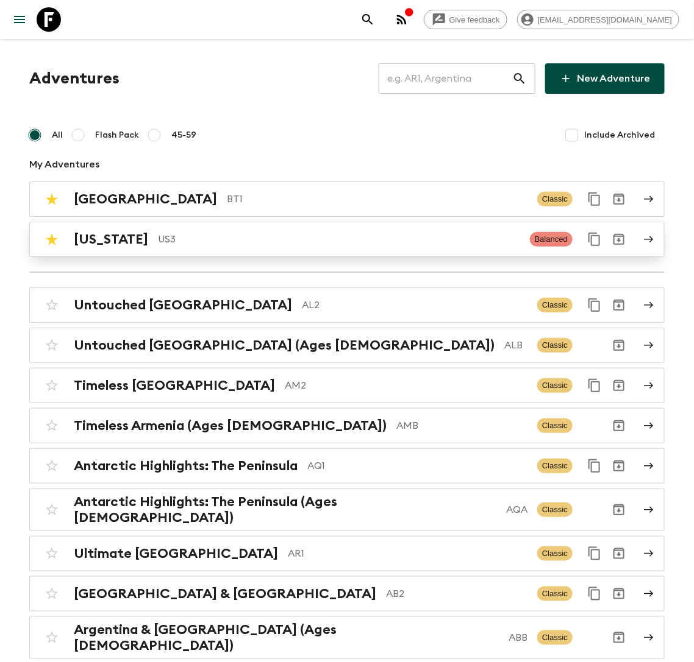 The width and height of the screenshot is (694, 662). What do you see at coordinates (377, 199) in the screenshot?
I see `p: BT1` at bounding box center [377, 199].